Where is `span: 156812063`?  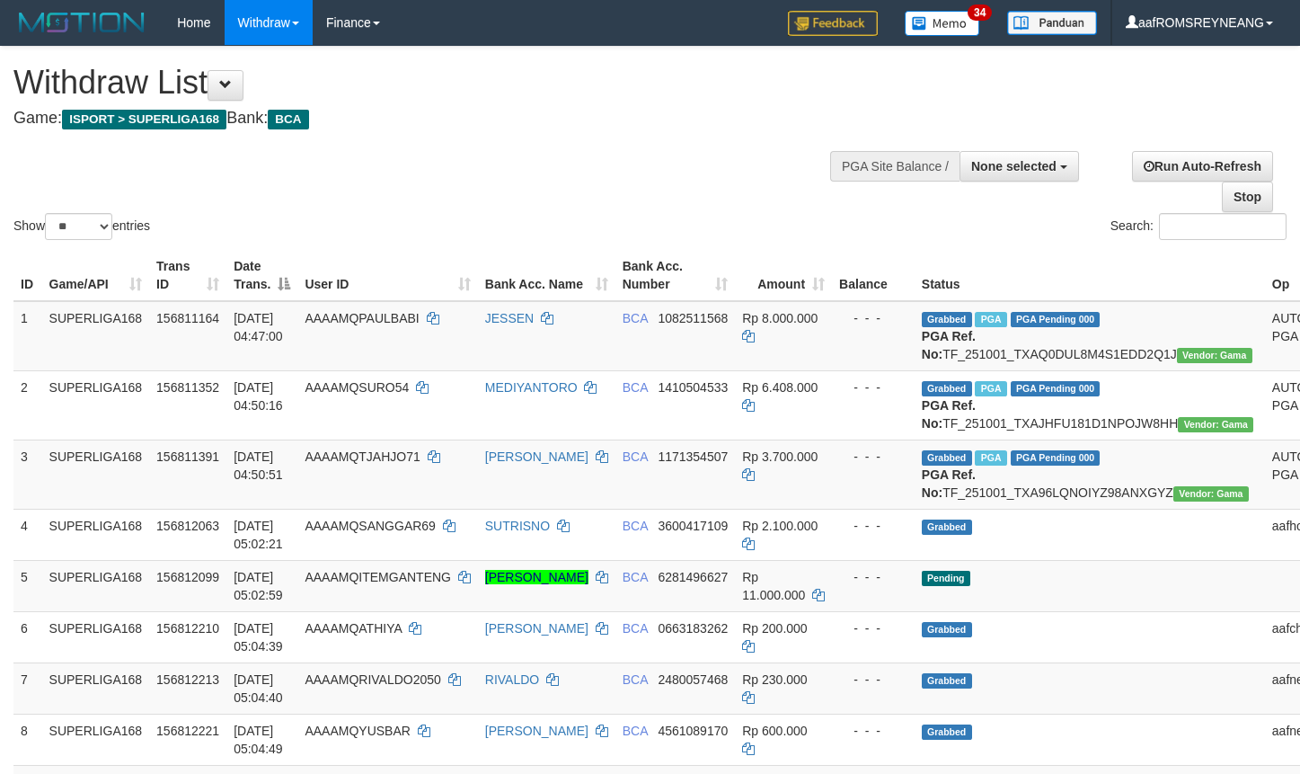 span: 156812063 is located at coordinates (188, 526).